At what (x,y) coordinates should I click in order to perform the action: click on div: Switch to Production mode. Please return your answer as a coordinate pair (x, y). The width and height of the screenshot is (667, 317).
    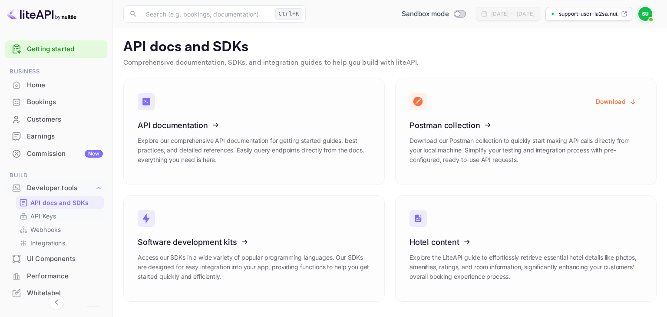
    Looking at the image, I should click on (433, 14).